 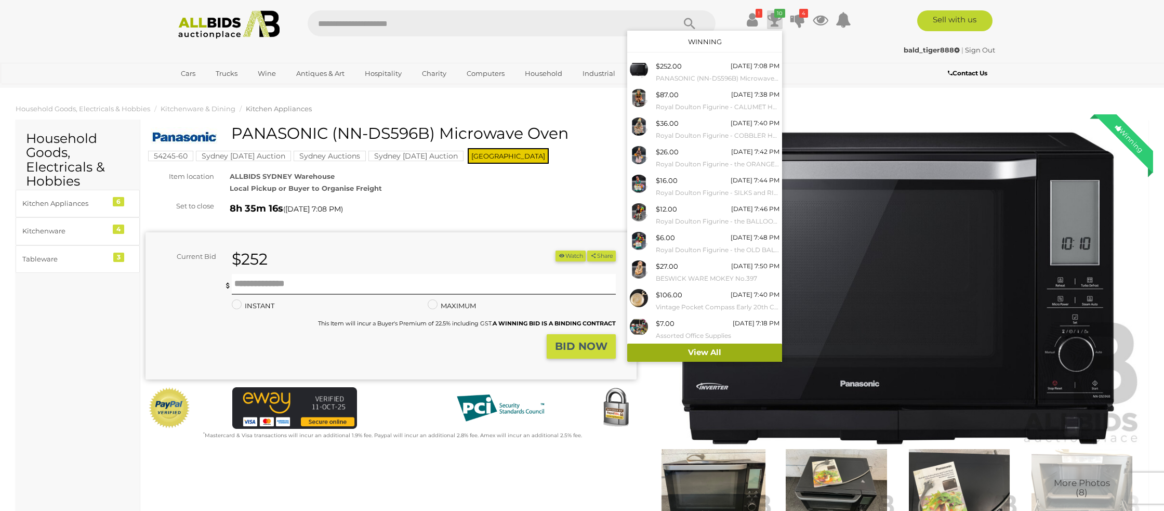 What do you see at coordinates (932, 50) in the screenshot?
I see `strong: bald_tiger888` at bounding box center [932, 50].